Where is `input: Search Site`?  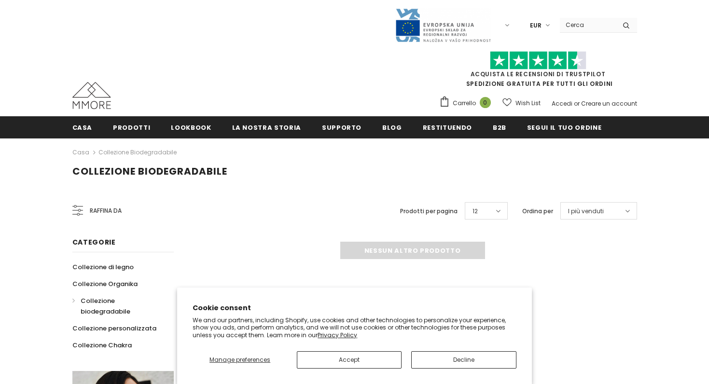 input: Search Site is located at coordinates (588, 25).